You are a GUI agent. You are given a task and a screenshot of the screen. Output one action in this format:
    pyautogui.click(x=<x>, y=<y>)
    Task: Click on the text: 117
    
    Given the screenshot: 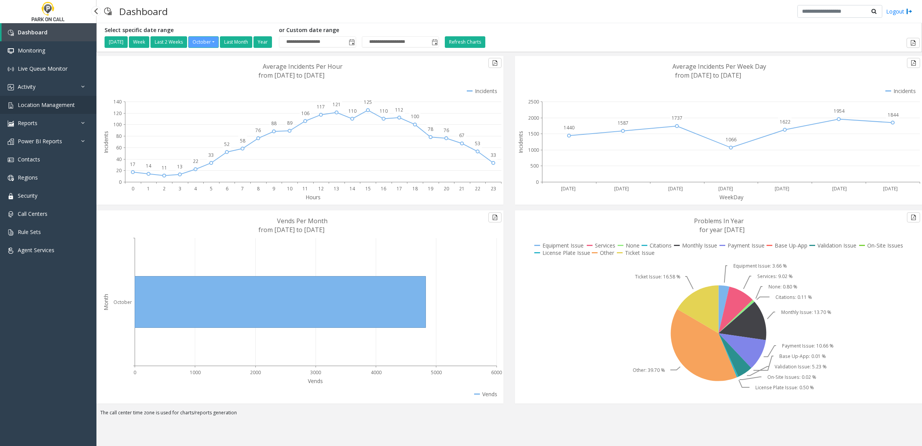 What is the action you would take?
    pyautogui.click(x=321, y=106)
    